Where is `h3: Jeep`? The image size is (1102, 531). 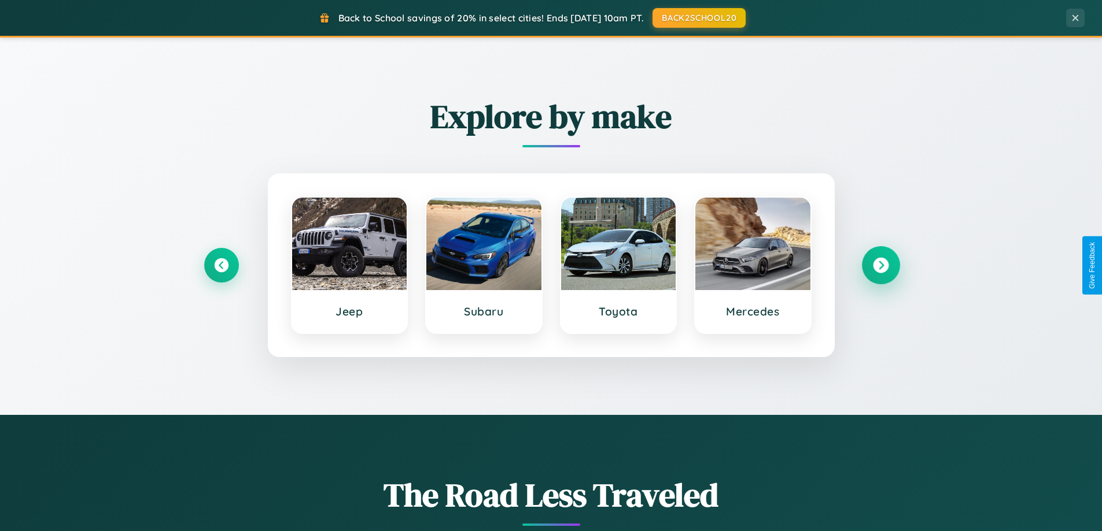 h3: Jeep is located at coordinates (349, 312).